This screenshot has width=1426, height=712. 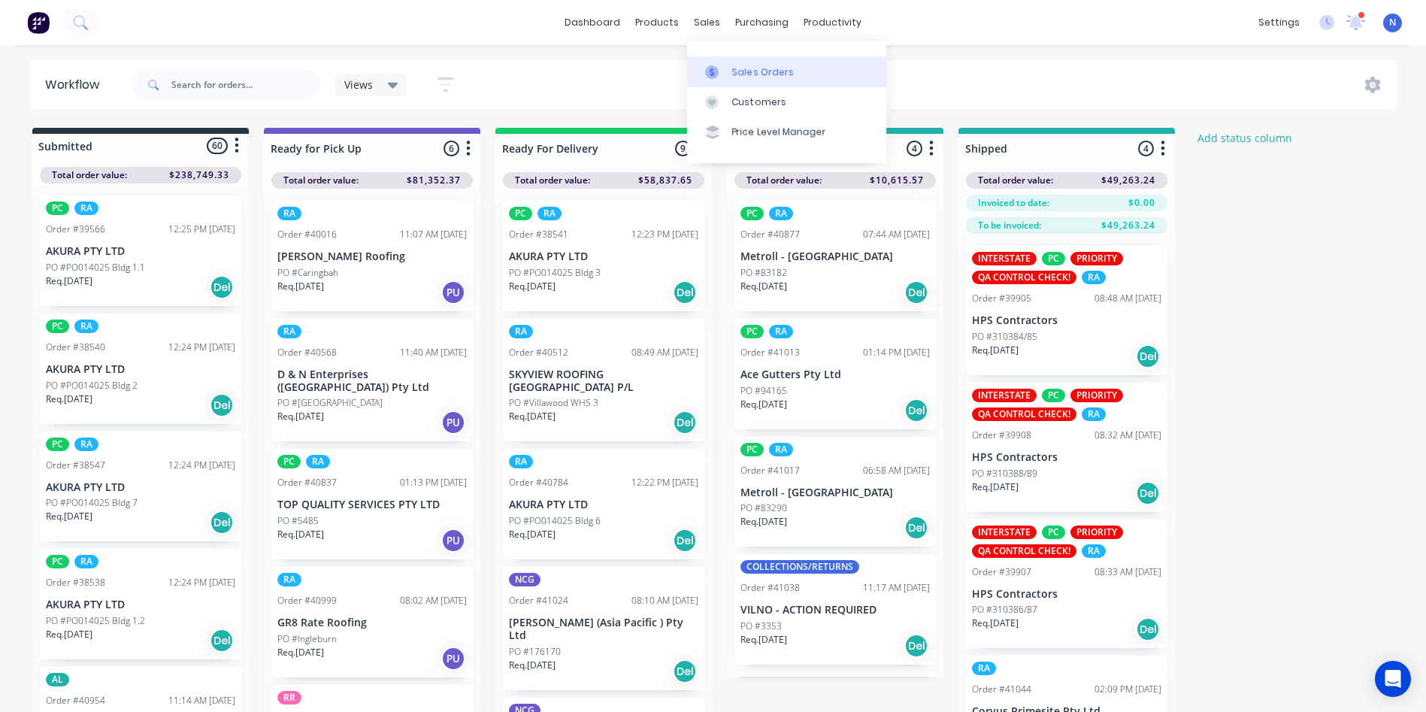 I want to click on img: Factory, so click(x=38, y=23).